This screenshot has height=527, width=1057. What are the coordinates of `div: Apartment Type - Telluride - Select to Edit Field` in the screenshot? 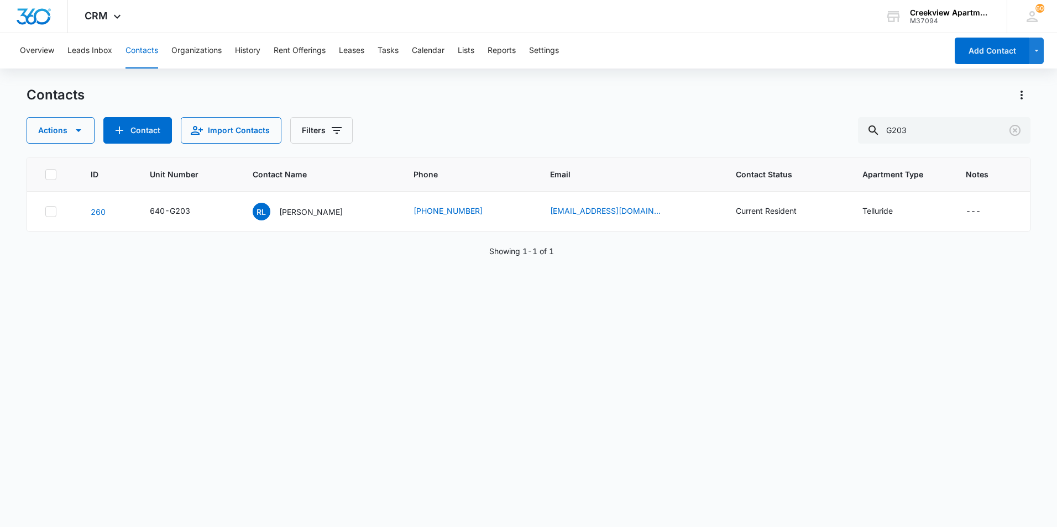 It's located at (887, 212).